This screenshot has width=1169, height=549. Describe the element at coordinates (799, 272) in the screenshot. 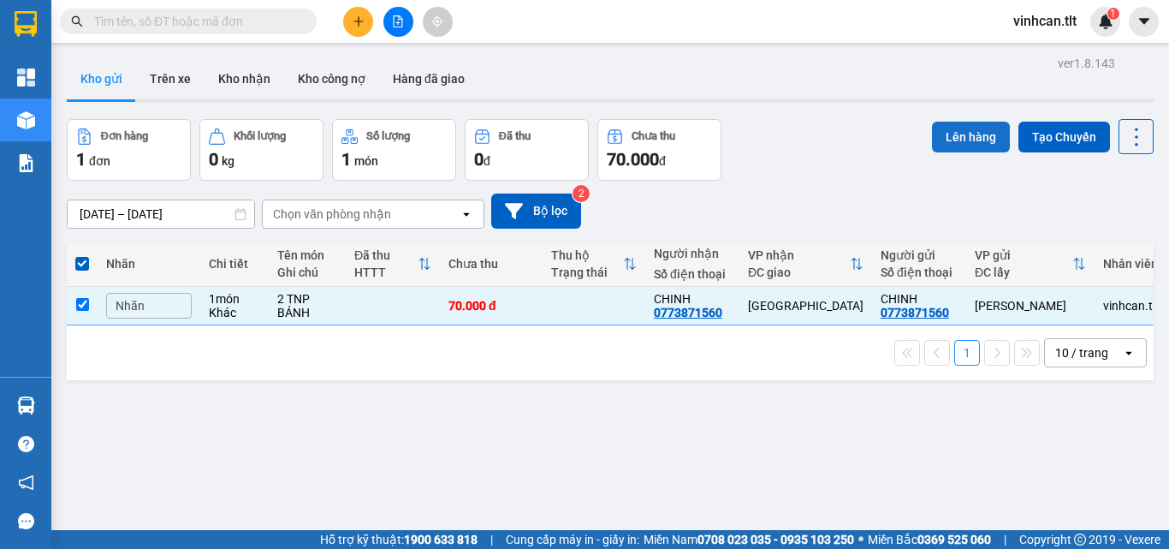

I see `div: ĐC giao` at that location.